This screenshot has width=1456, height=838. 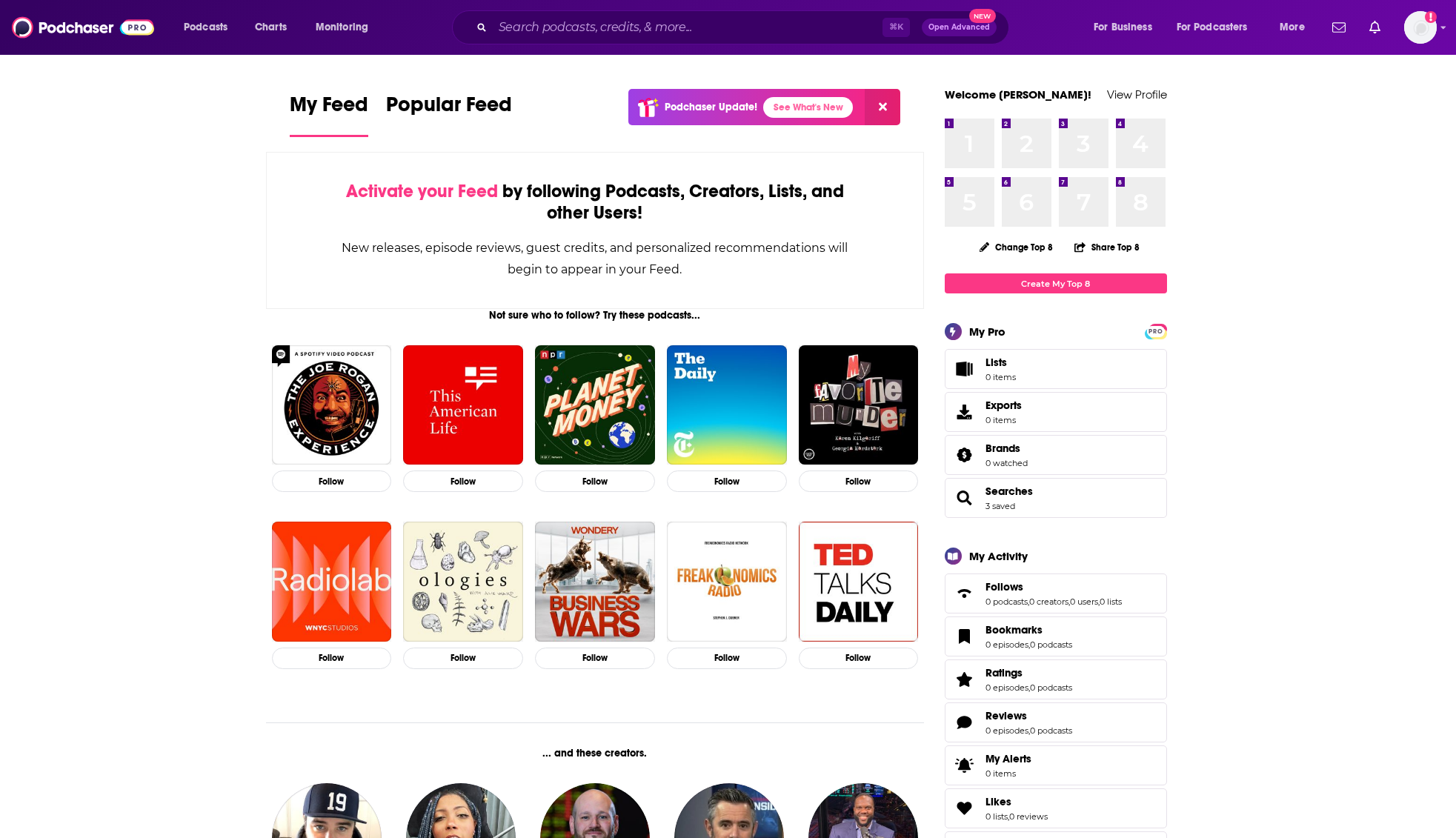 I want to click on a: 0 watched, so click(x=1006, y=463).